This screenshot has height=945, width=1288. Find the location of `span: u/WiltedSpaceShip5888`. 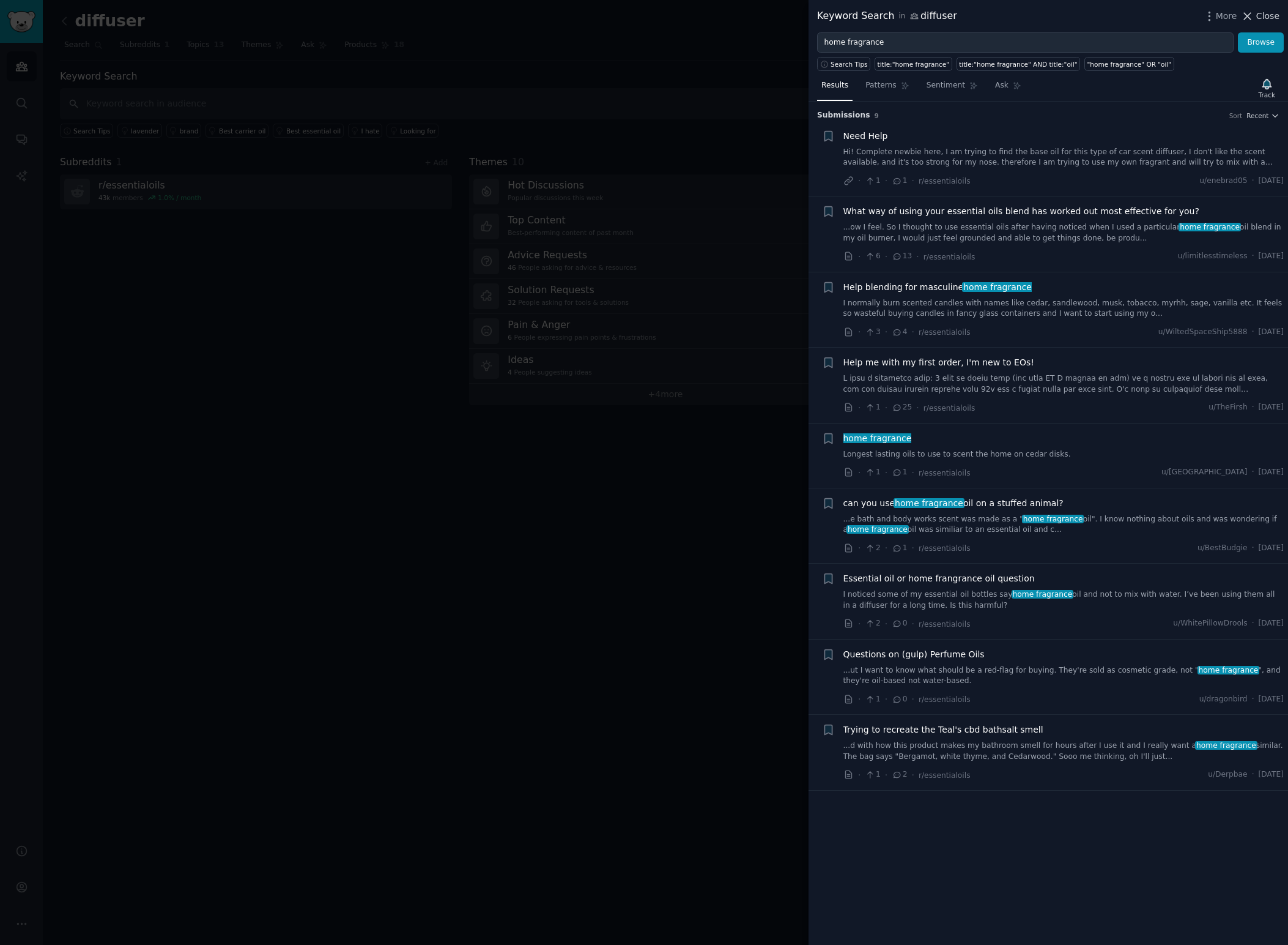

span: u/WiltedSpaceShip5888 is located at coordinates (1203, 333).